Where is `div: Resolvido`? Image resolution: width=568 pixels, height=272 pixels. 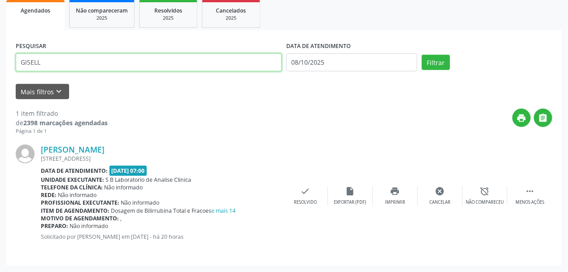
div: Resolvido is located at coordinates (305, 202).